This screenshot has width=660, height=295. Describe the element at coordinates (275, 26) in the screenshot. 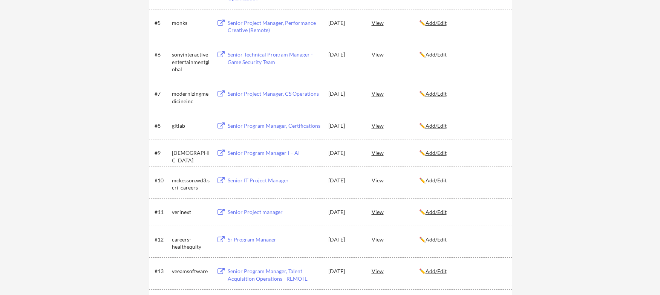

I see `div: Senior Project Manager, Performance Creative (Remote)` at that location.